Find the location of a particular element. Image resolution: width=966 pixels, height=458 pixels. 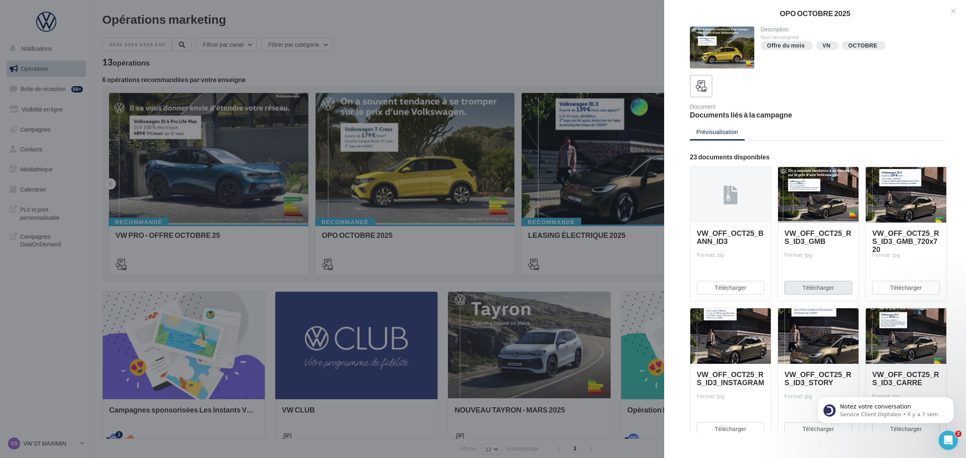

span: VW_OFF_OCT25_BANN_ID3 is located at coordinates (730, 237).